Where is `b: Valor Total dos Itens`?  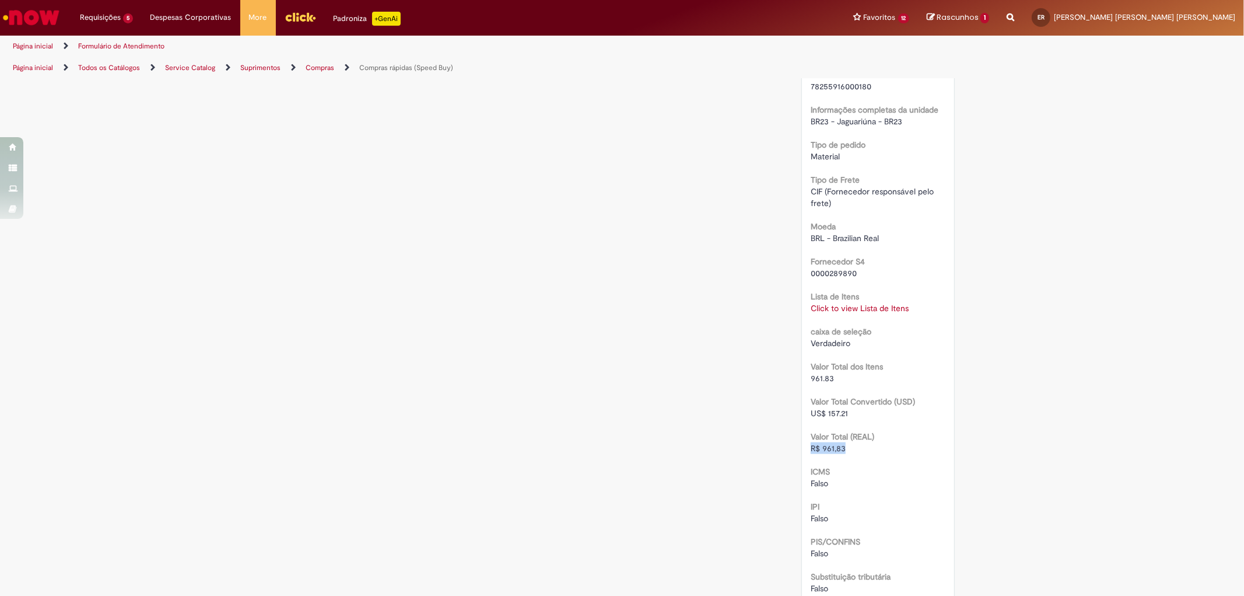 b: Valor Total dos Itens is located at coordinates (847, 366).